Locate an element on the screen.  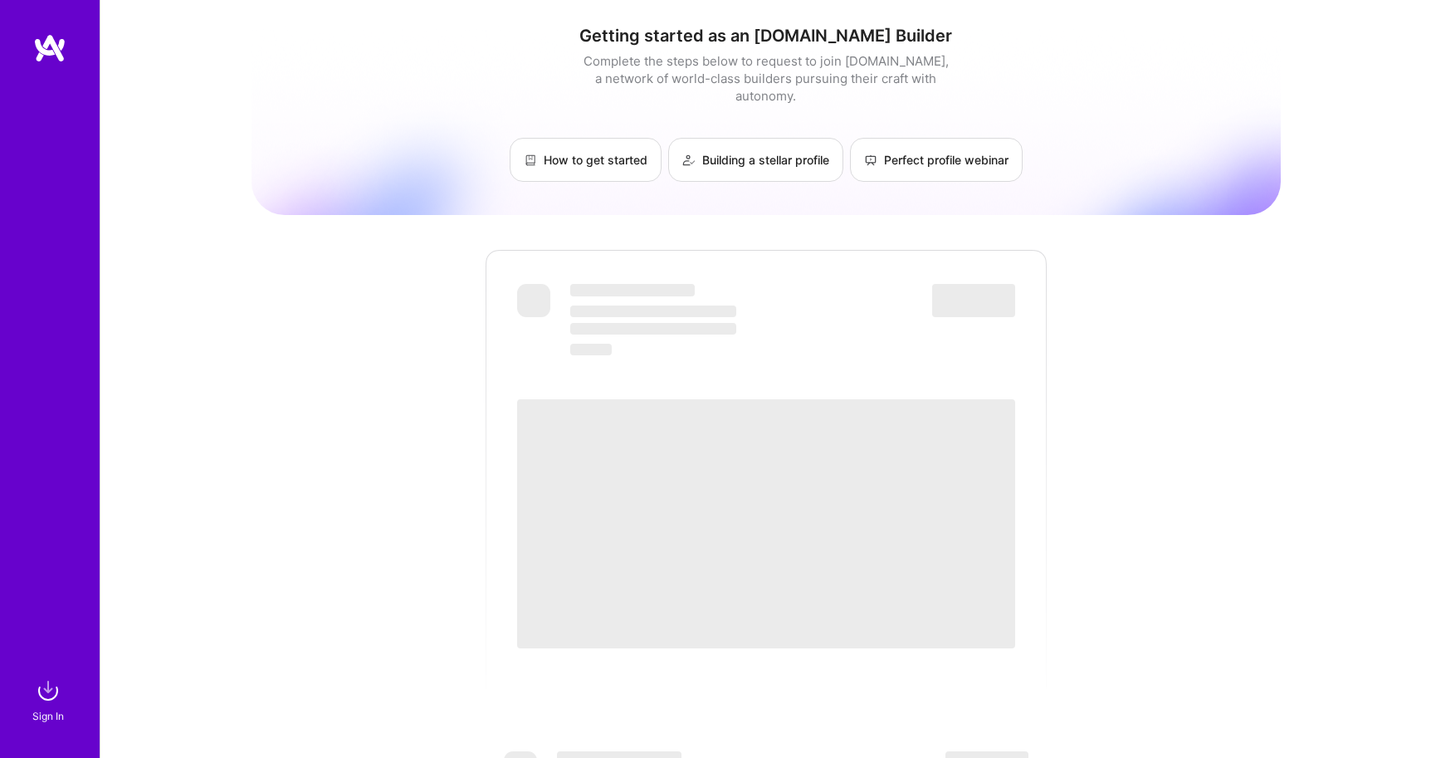
img: Building a stellar profile is located at coordinates (689, 160).